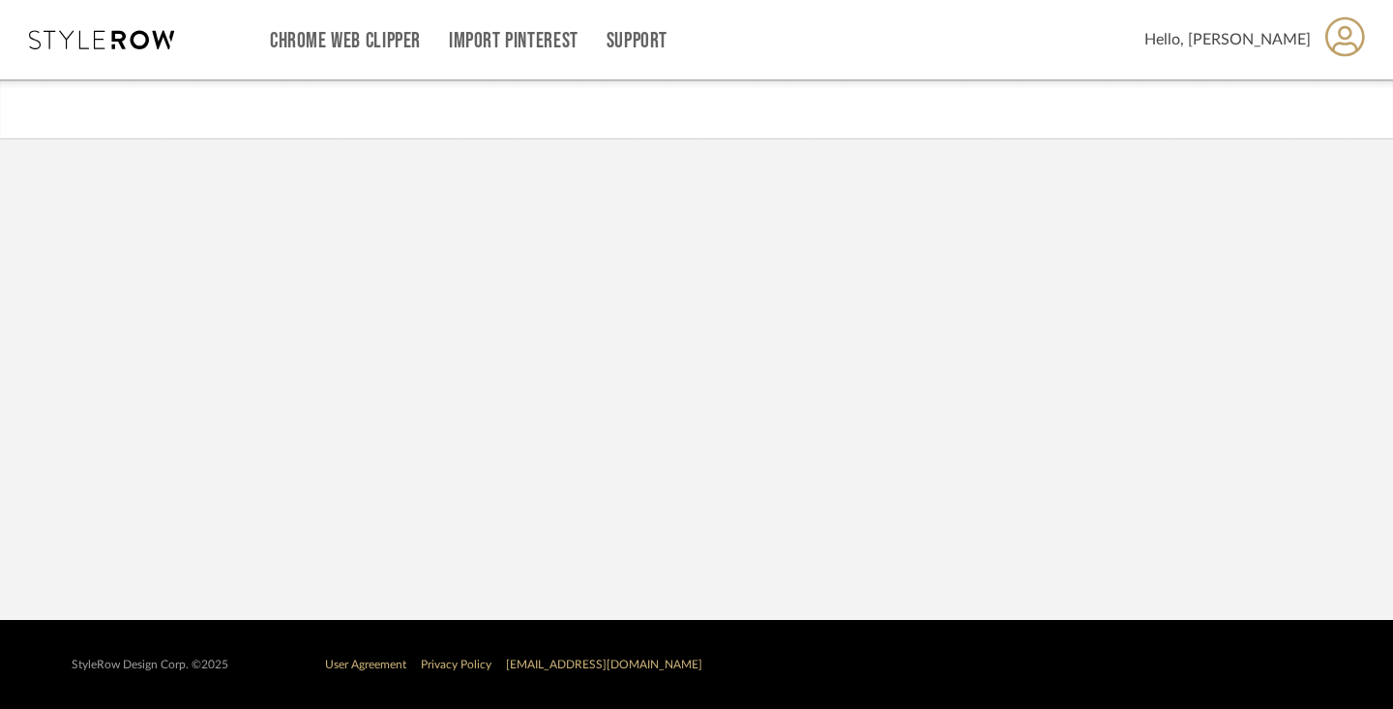 This screenshot has width=1393, height=709. What do you see at coordinates (150, 664) in the screenshot?
I see `div: StyleRow Design Corp. ©2025` at bounding box center [150, 664].